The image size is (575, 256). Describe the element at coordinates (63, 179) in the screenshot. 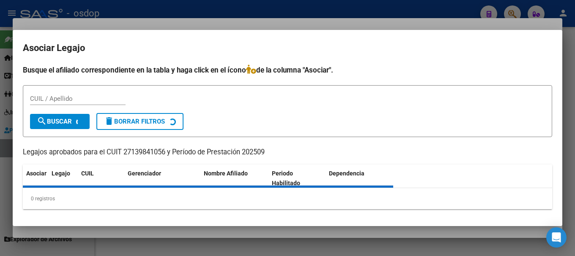

I see `datatable-header-cell: Legajo` at that location.